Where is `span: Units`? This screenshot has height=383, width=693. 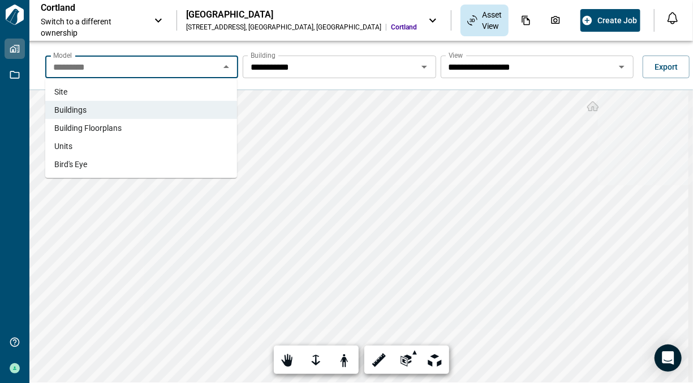 span: Units is located at coordinates (63, 146).